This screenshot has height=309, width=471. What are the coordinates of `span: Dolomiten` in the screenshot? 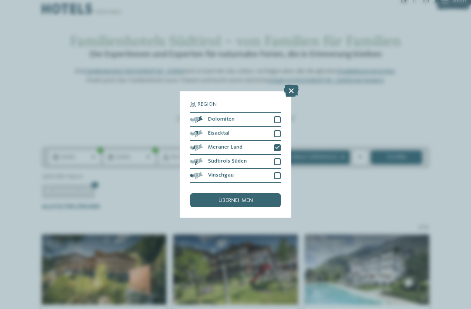 It's located at (221, 119).